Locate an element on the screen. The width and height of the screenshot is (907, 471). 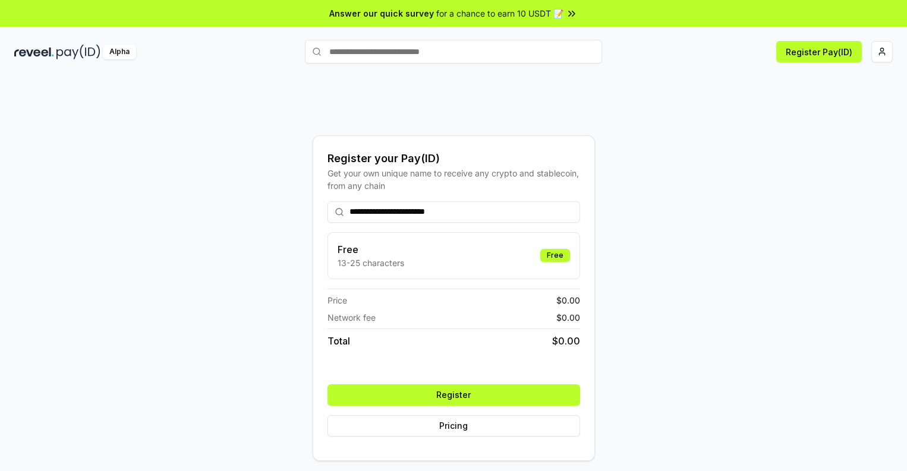
img: pay_id is located at coordinates (78, 52).